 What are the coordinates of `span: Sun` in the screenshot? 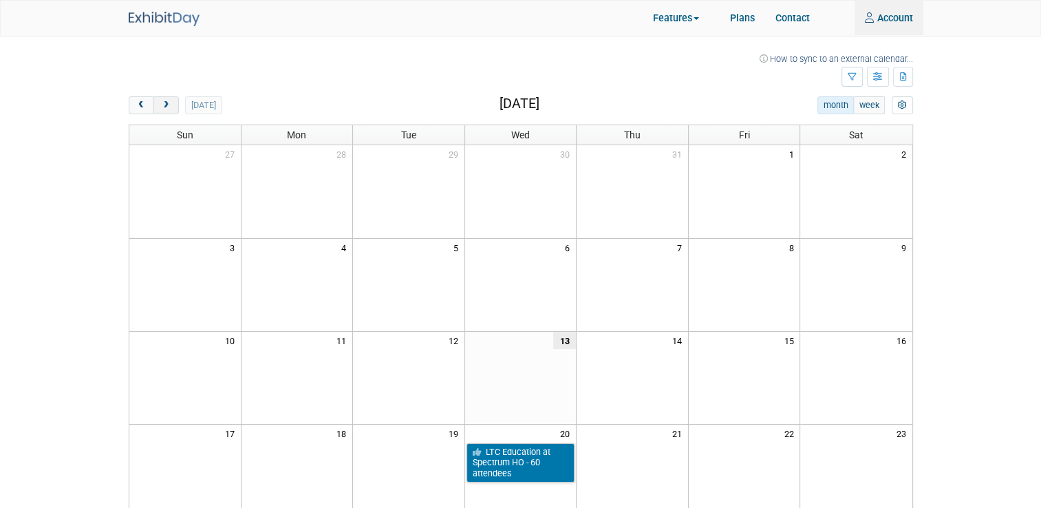 It's located at (185, 135).